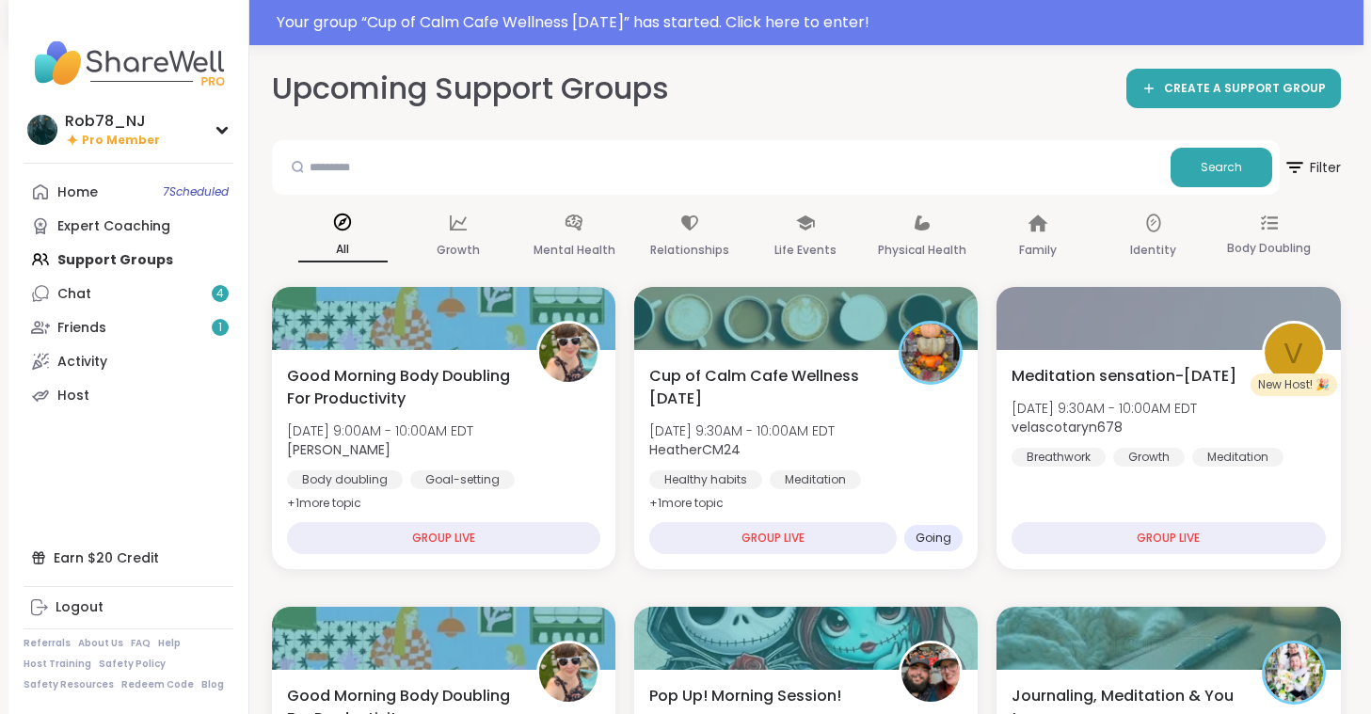  Describe the element at coordinates (128, 294) in the screenshot. I see `a: Chat4` at that location.